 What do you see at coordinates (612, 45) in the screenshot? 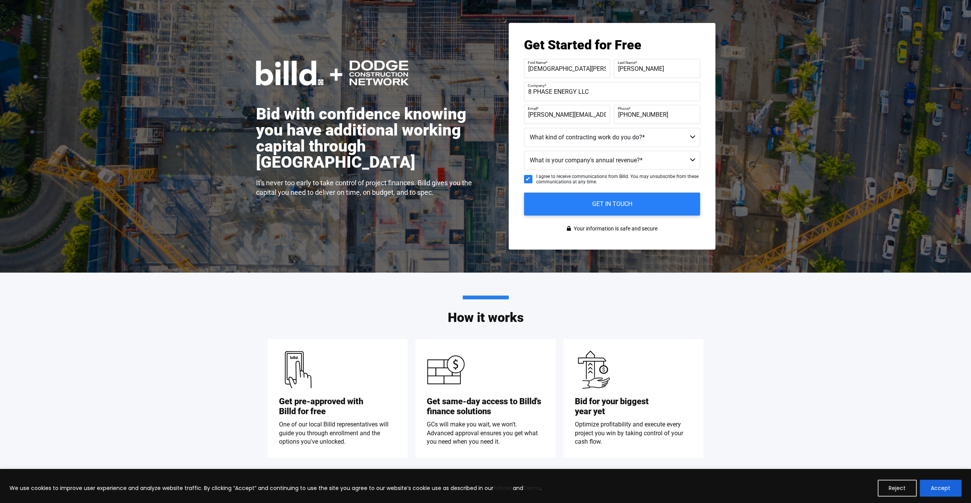
I see `h3: Get Started for Free` at bounding box center [612, 45].